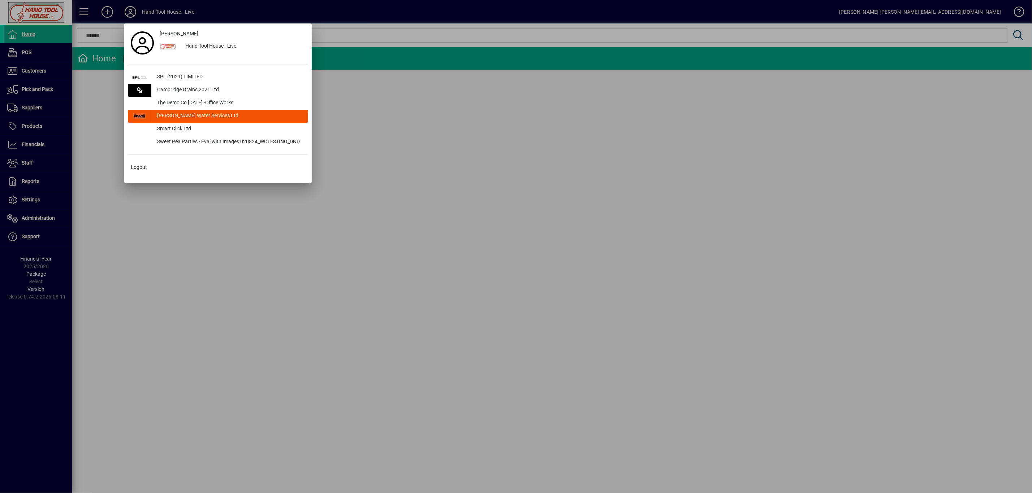 Image resolution: width=1032 pixels, height=493 pixels. What do you see at coordinates (230, 142) in the screenshot?
I see `div: Sweet Pea Parties - Eval with Images 020824_WCTESTING_DND` at bounding box center [230, 142].